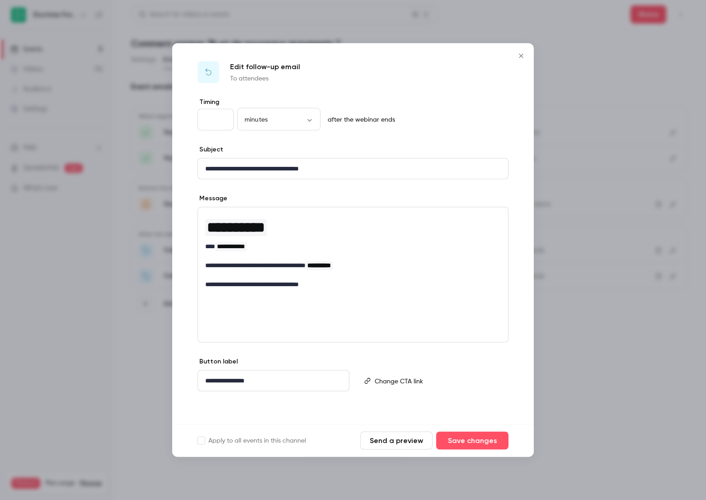 Image resolution: width=706 pixels, height=500 pixels. What do you see at coordinates (359, 120) in the screenshot?
I see `p: after the webinar ends` at bounding box center [359, 120].